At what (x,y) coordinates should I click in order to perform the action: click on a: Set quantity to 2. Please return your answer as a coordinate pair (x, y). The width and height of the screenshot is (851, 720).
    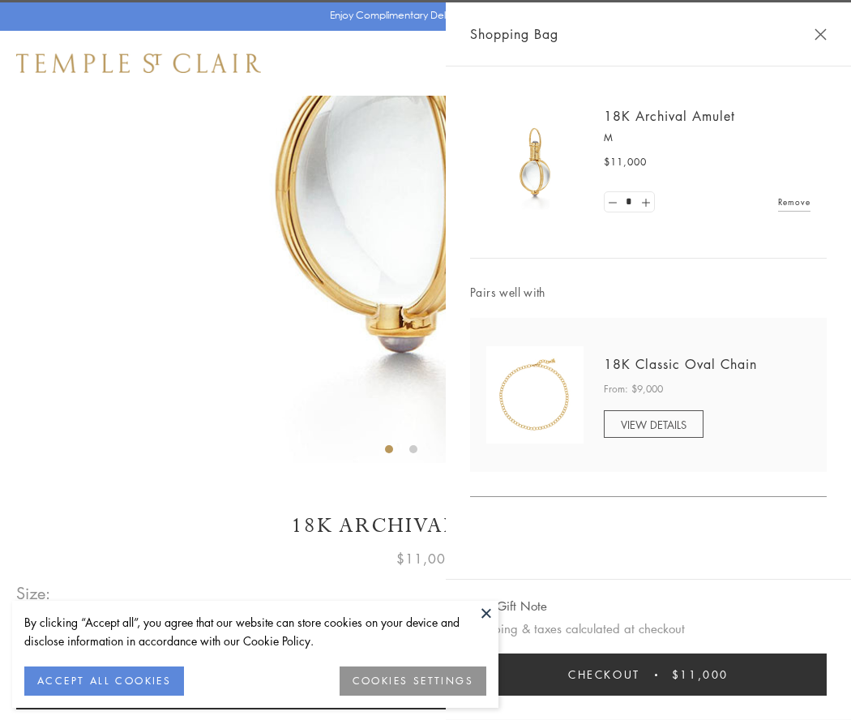
    Looking at the image, I should click on (645, 202).